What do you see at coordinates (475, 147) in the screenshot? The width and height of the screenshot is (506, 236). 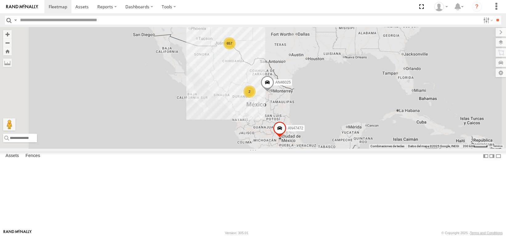 I see `button: Escala del mapa: 200 km por 42 píxeles` at bounding box center [475, 147].